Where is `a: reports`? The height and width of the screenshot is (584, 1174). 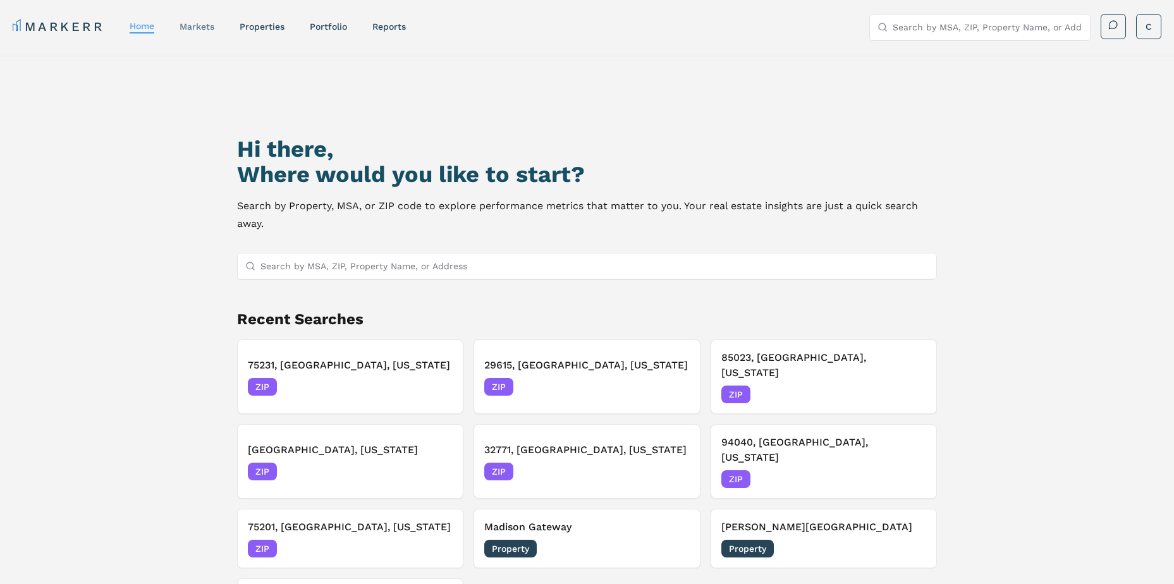 a: reports is located at coordinates (389, 27).